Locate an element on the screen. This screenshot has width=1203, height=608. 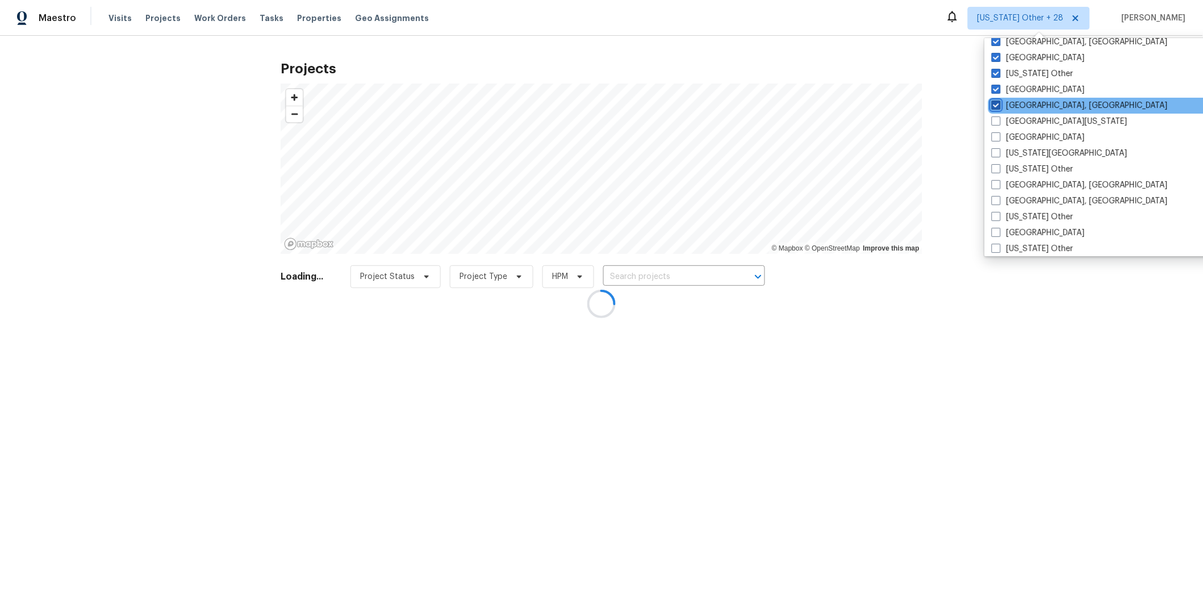
a: Improve this map is located at coordinates (891, 248).